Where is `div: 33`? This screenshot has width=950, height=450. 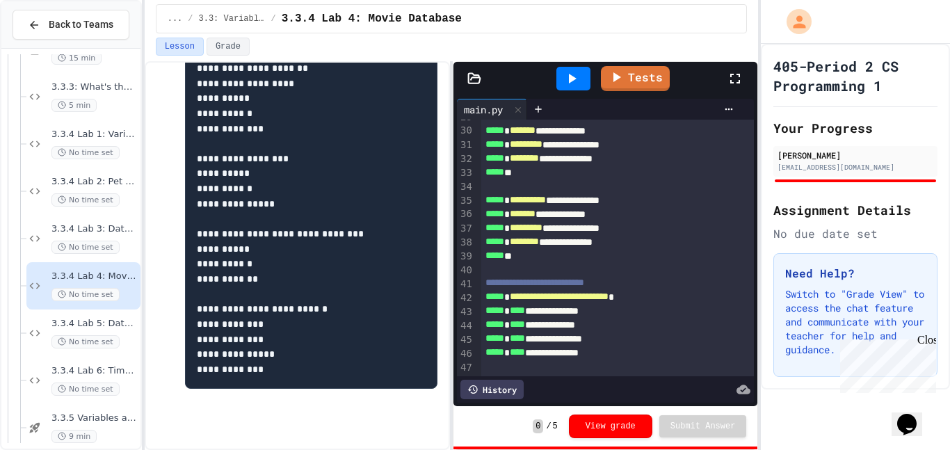 div: 33 is located at coordinates (466, 173).